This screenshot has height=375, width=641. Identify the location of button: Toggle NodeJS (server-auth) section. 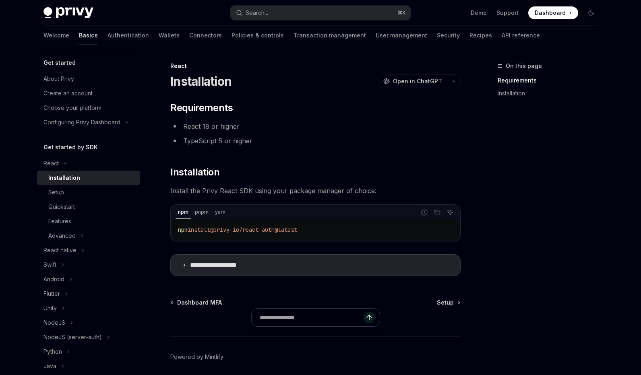
(89, 337).